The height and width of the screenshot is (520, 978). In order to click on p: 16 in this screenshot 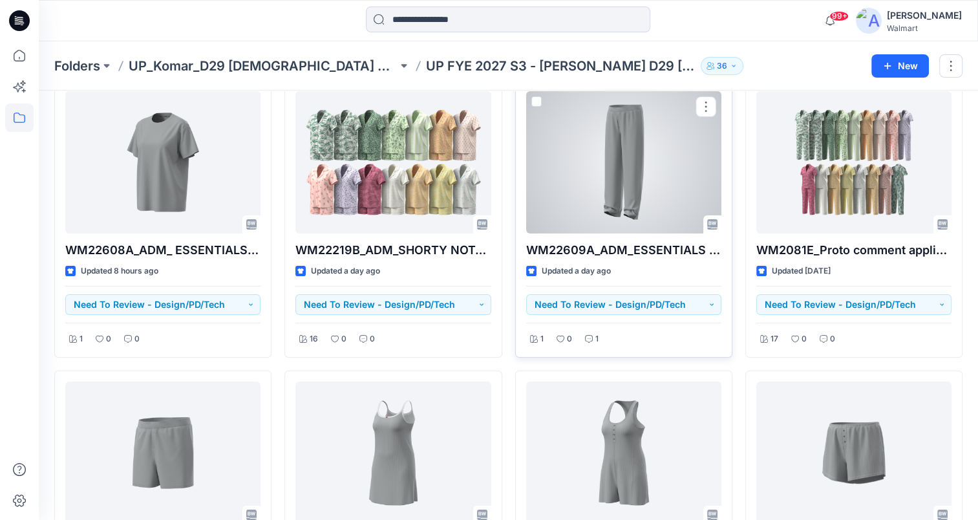, I will do `click(313, 339)`.